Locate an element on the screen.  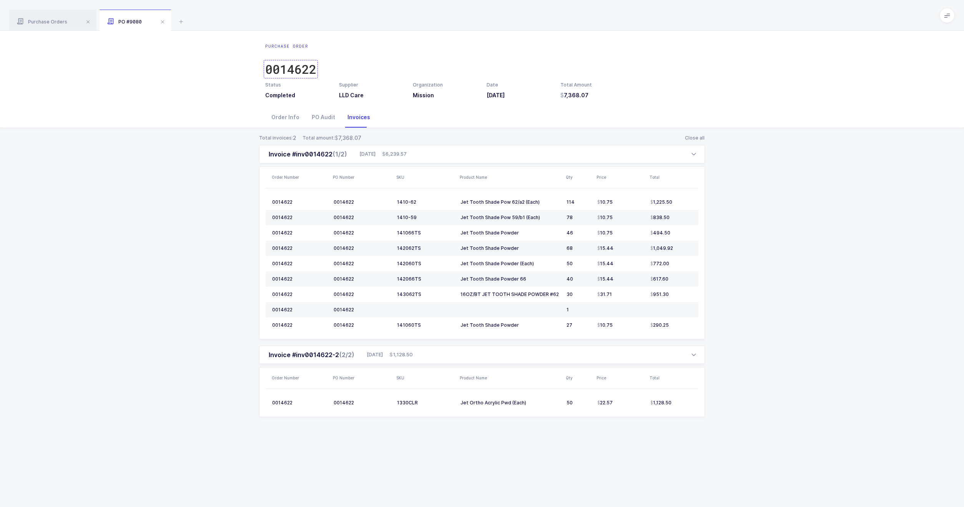
div: Jet Tooth Shade Pow 59/b1 (Each) is located at coordinates (510, 218).